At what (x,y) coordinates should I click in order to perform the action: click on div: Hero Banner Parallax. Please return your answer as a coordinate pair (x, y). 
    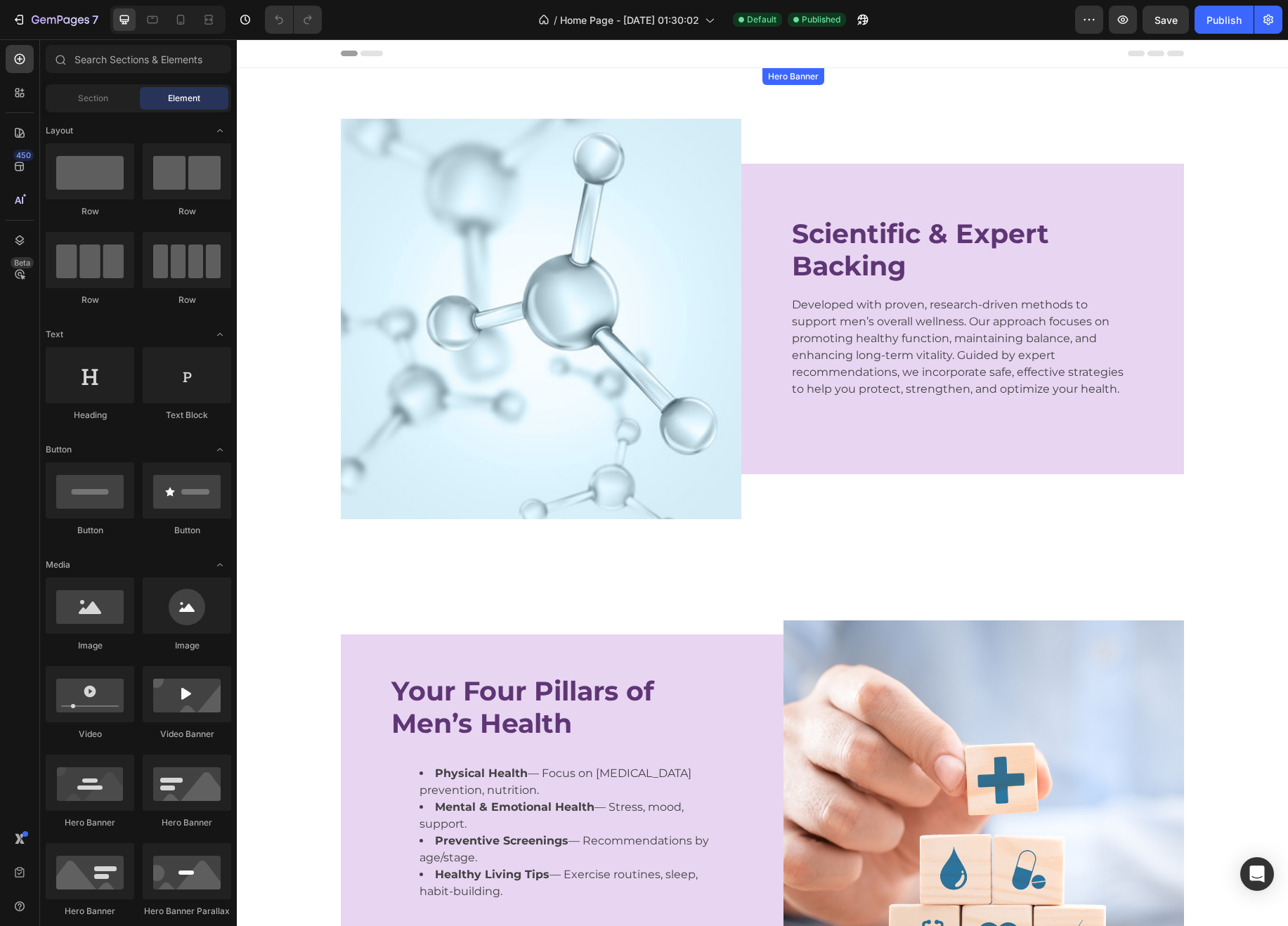
    Looking at the image, I should click on (187, 912).